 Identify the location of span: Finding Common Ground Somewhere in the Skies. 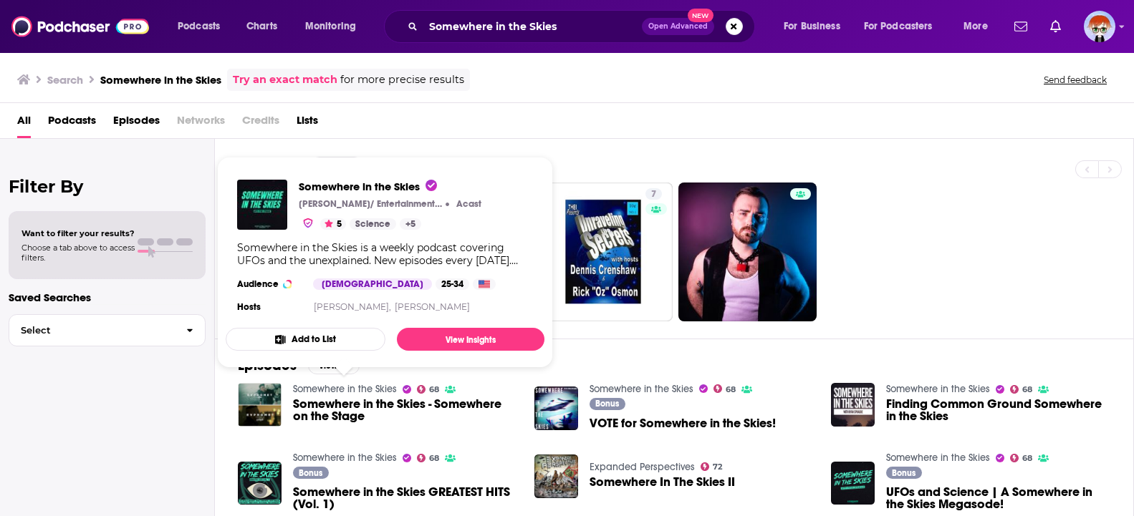
(998, 410).